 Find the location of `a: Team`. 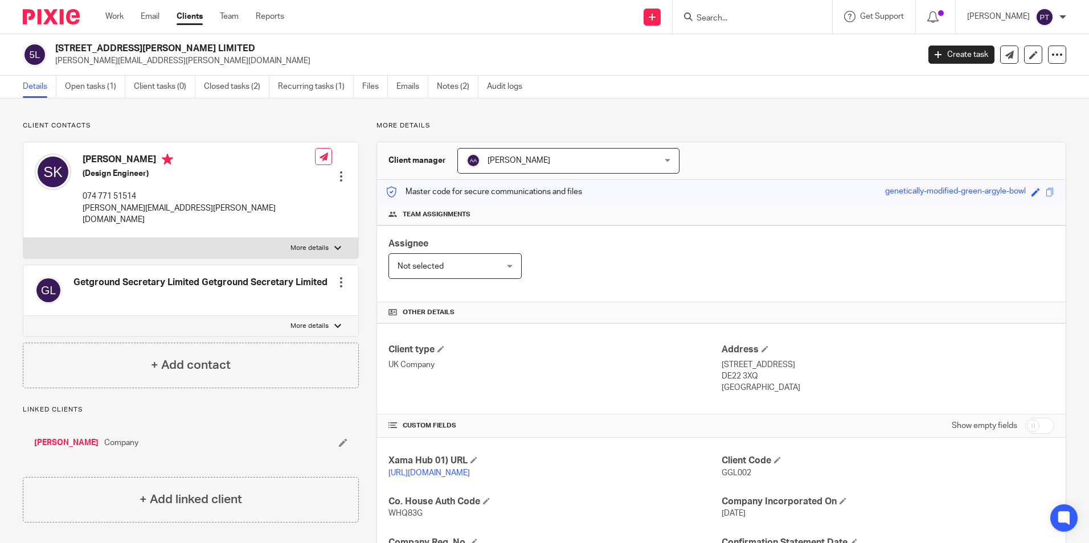

a: Team is located at coordinates (229, 17).